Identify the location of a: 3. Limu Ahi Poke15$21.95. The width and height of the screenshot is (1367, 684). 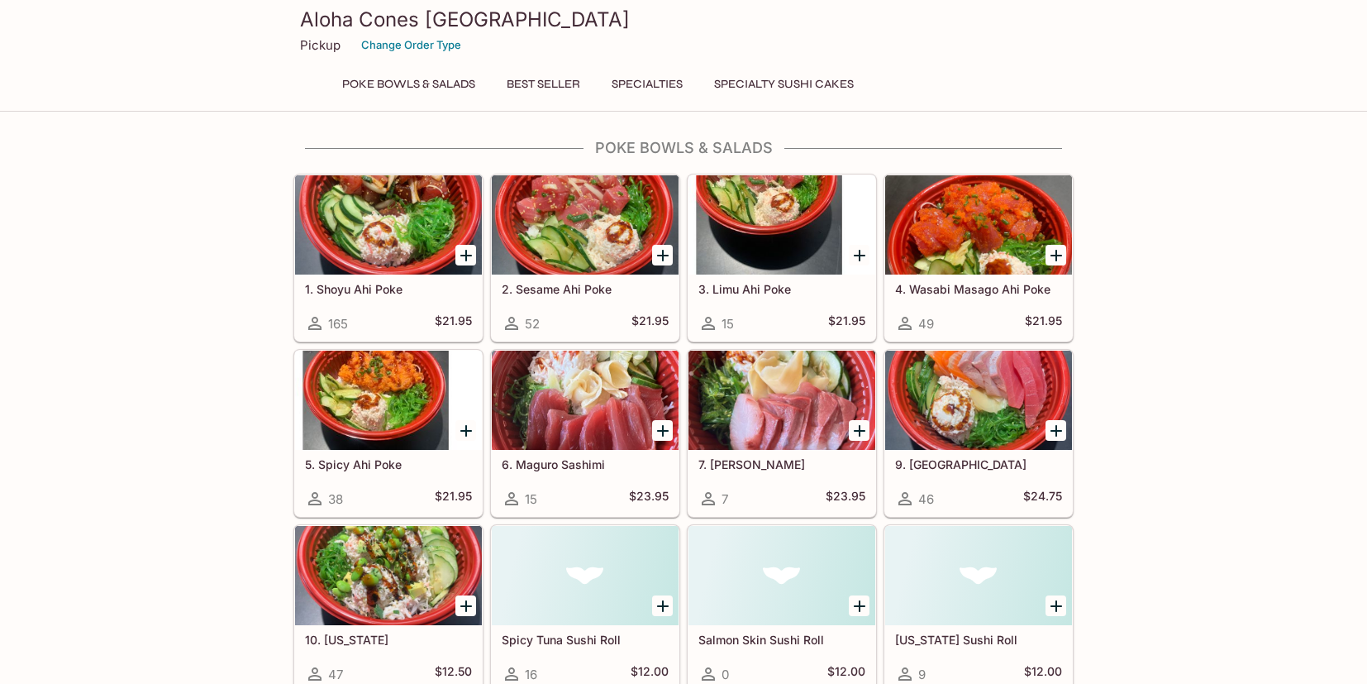
(782, 258).